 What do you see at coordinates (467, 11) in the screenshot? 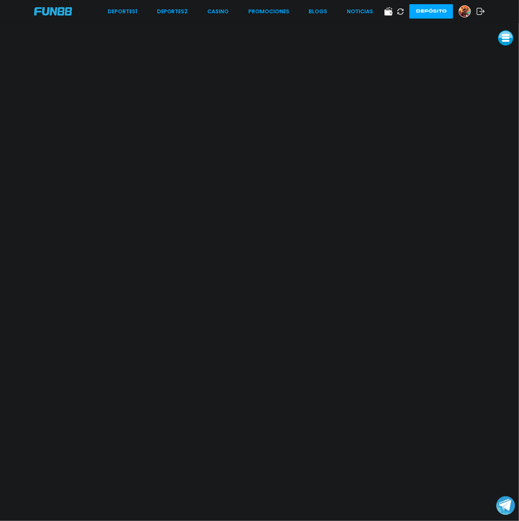
I see `a: Avatar` at bounding box center [467, 11].